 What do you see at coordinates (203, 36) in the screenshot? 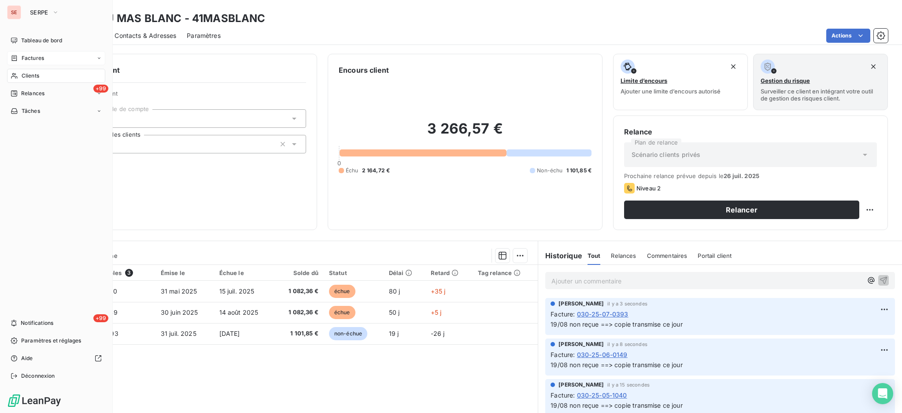
I see `span: Paramètres` at bounding box center [203, 36].